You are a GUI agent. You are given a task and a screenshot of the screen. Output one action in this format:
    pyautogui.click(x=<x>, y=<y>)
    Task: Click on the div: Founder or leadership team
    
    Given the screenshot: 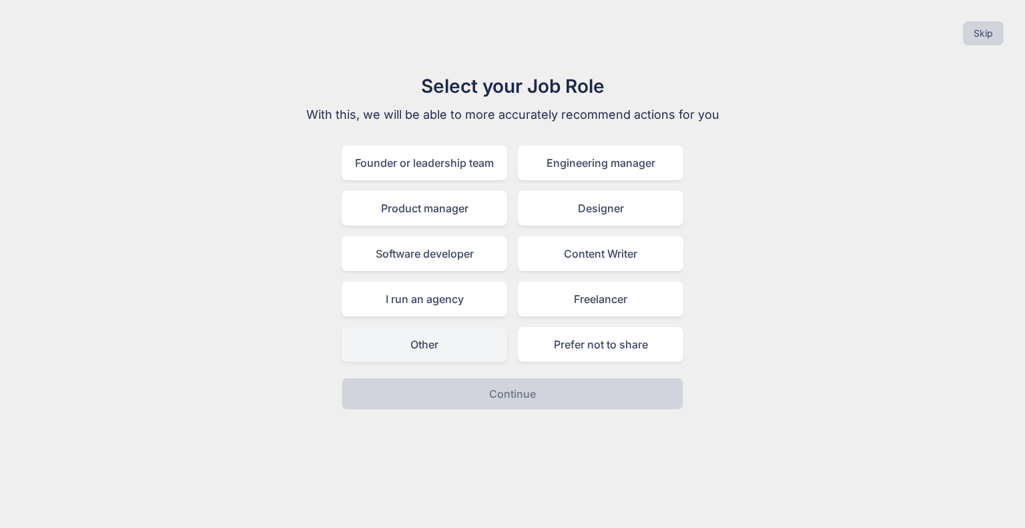 What is the action you would take?
    pyautogui.click(x=424, y=163)
    